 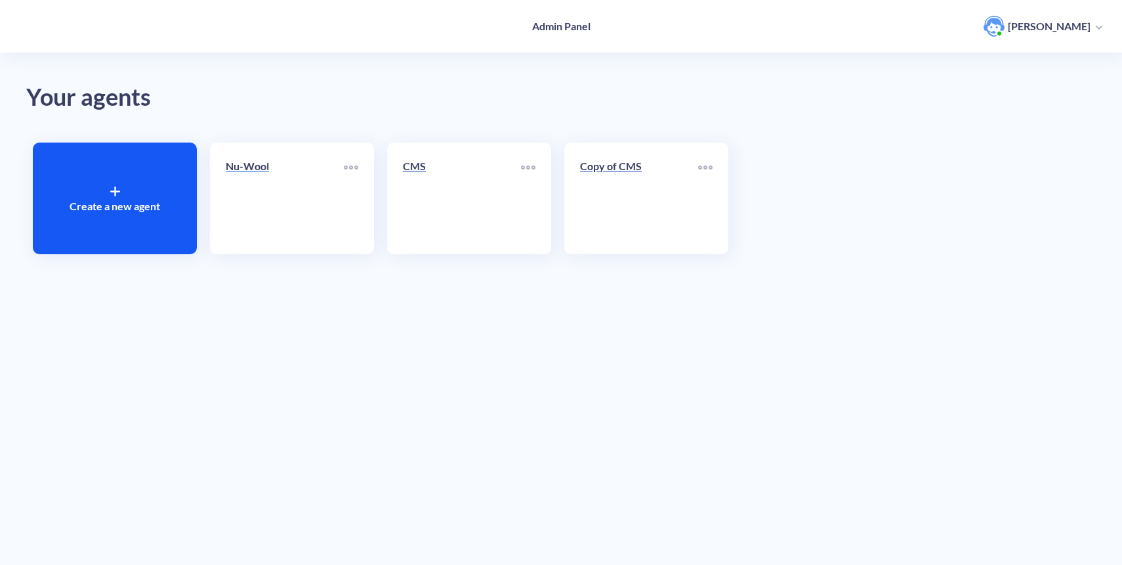 What do you see at coordinates (115, 206) in the screenshot?
I see `p: Create a new agent` at bounding box center [115, 206].